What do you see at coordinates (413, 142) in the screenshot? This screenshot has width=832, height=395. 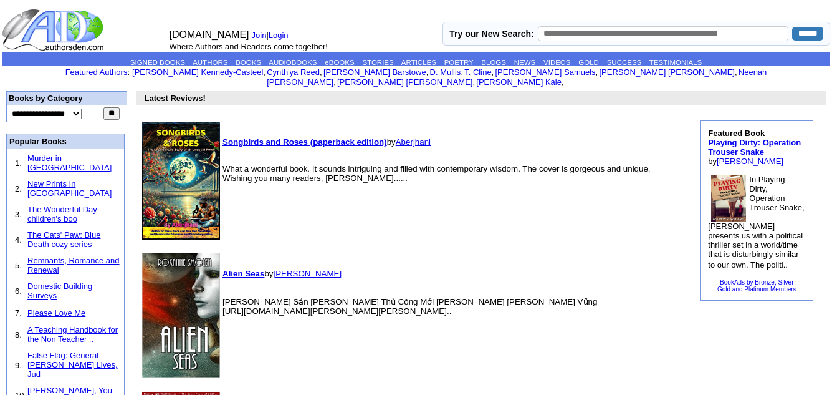 I see `a: Aberjhani` at bounding box center [413, 142].